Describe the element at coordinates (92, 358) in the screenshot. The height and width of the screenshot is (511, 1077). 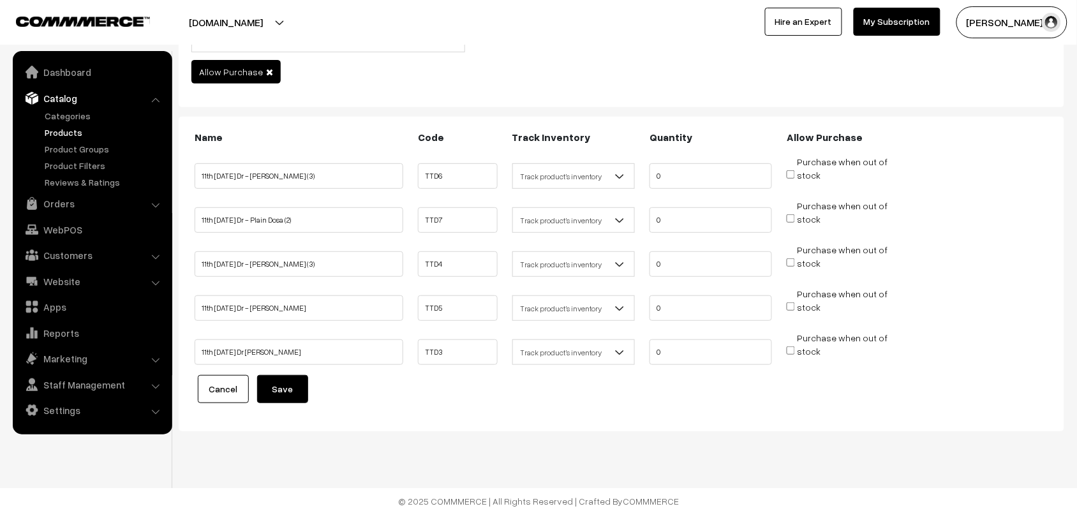
I see `a: Marketing` at that location.